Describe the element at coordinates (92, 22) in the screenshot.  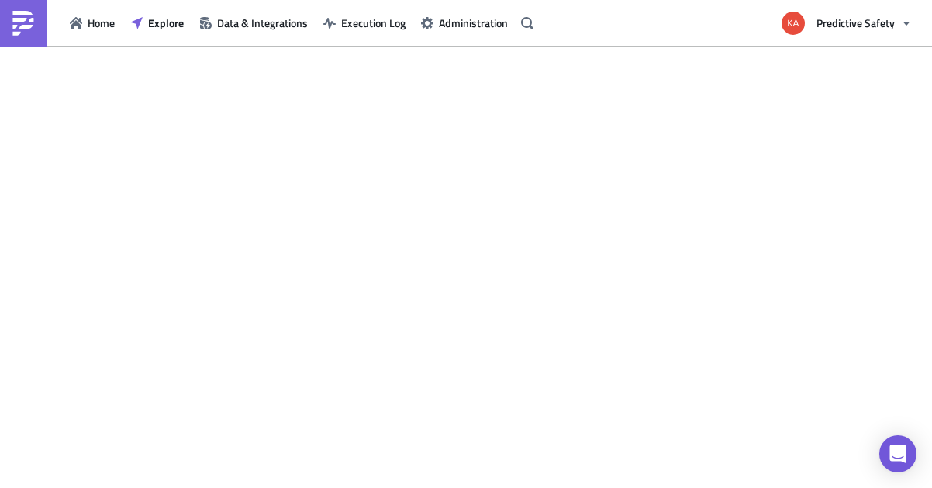
I see `button: Home` at that location.